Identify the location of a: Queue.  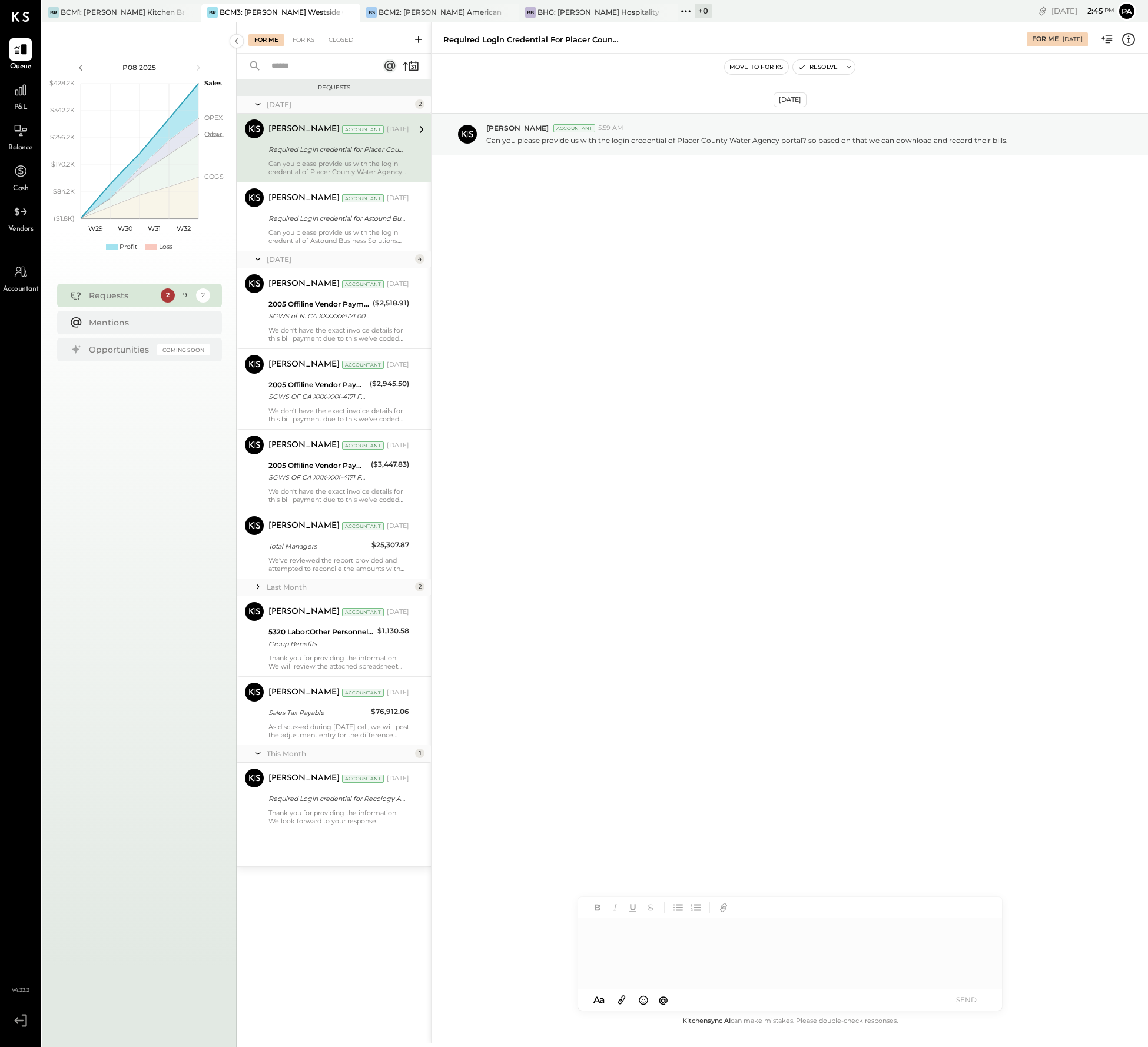
(21, 55).